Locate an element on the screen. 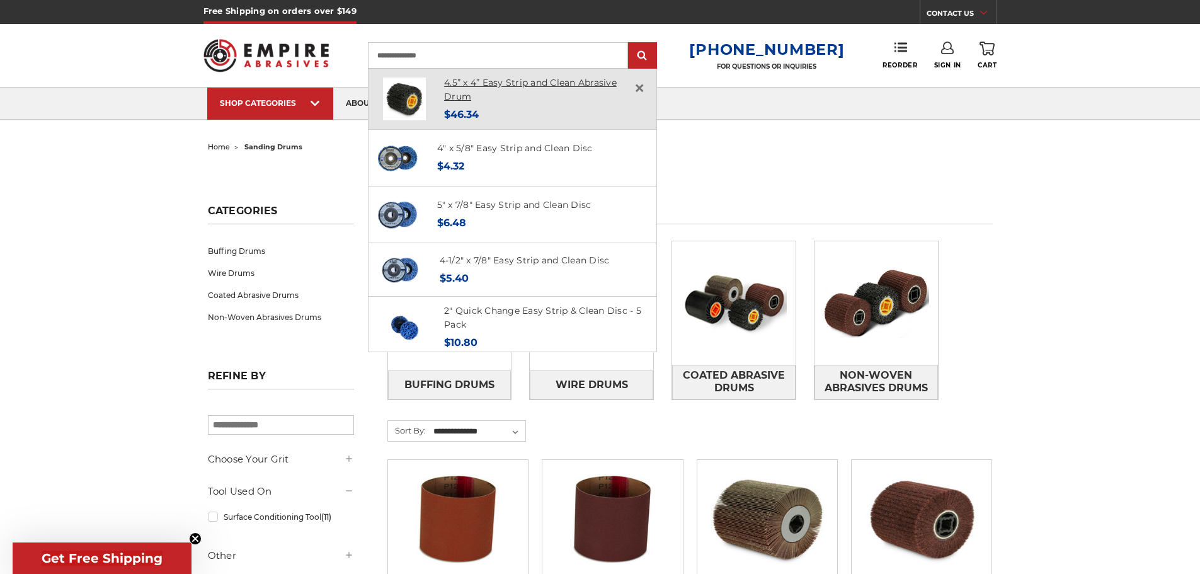  img: 4.5 inch x 4 inch paint stripping drum is located at coordinates (404, 99).